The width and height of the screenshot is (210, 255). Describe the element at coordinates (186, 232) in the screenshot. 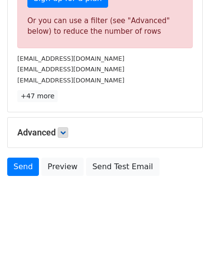

I see `div: Chat Widget` at that location.